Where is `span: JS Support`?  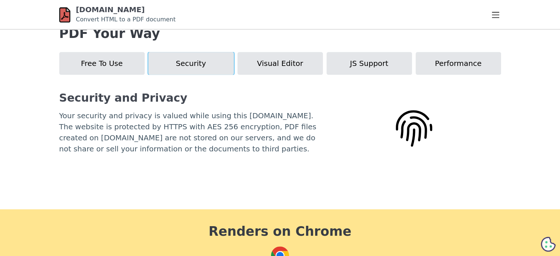 span: JS Support is located at coordinates (369, 63).